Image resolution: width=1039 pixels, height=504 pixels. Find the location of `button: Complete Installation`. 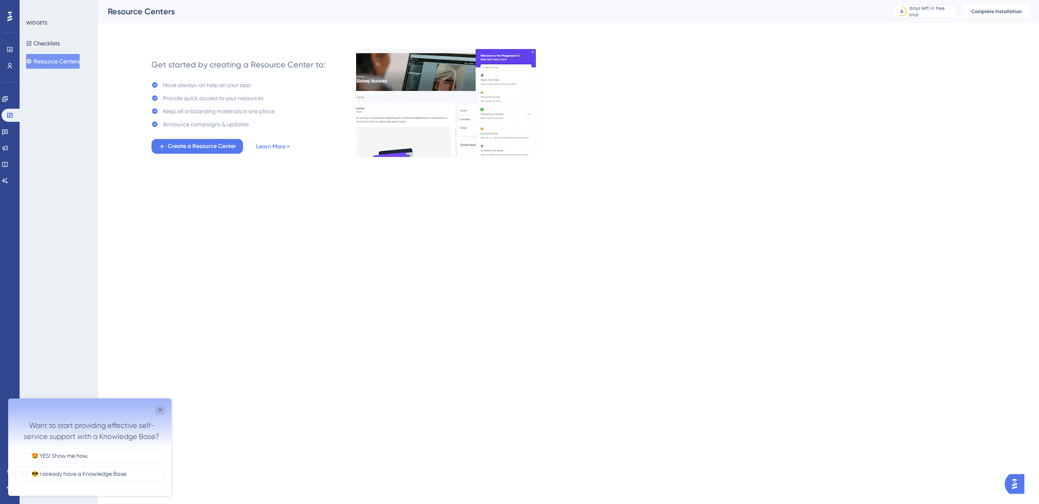

button: Complete Installation is located at coordinates (997, 11).